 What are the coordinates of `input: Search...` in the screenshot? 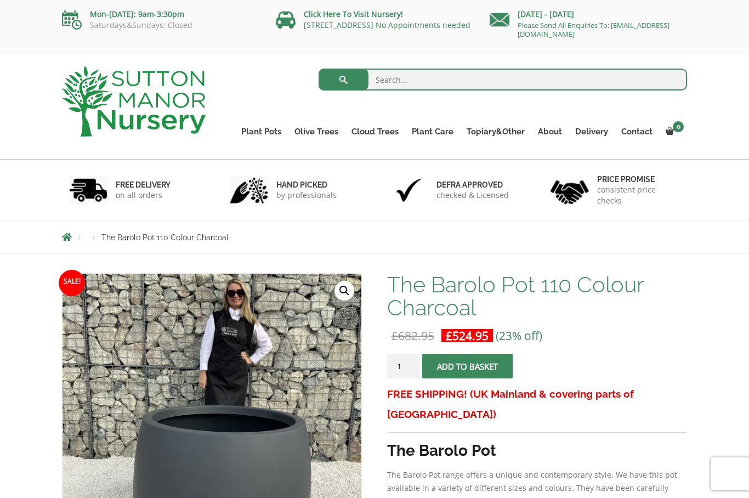 It's located at (503, 80).